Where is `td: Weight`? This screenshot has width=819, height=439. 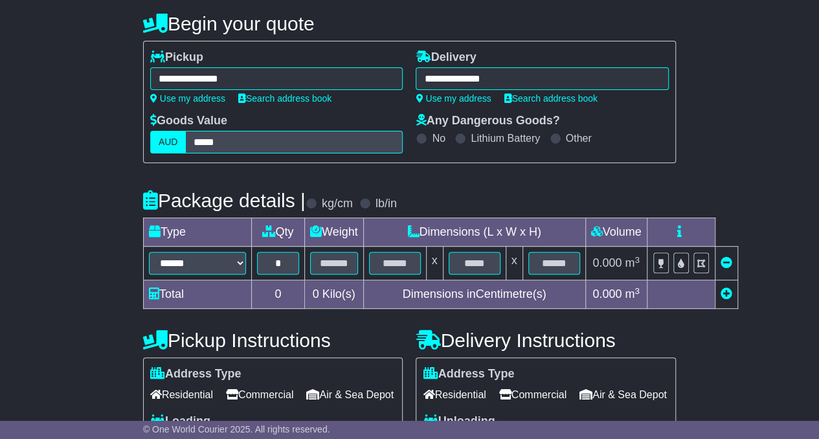
td: Weight is located at coordinates (333, 232).